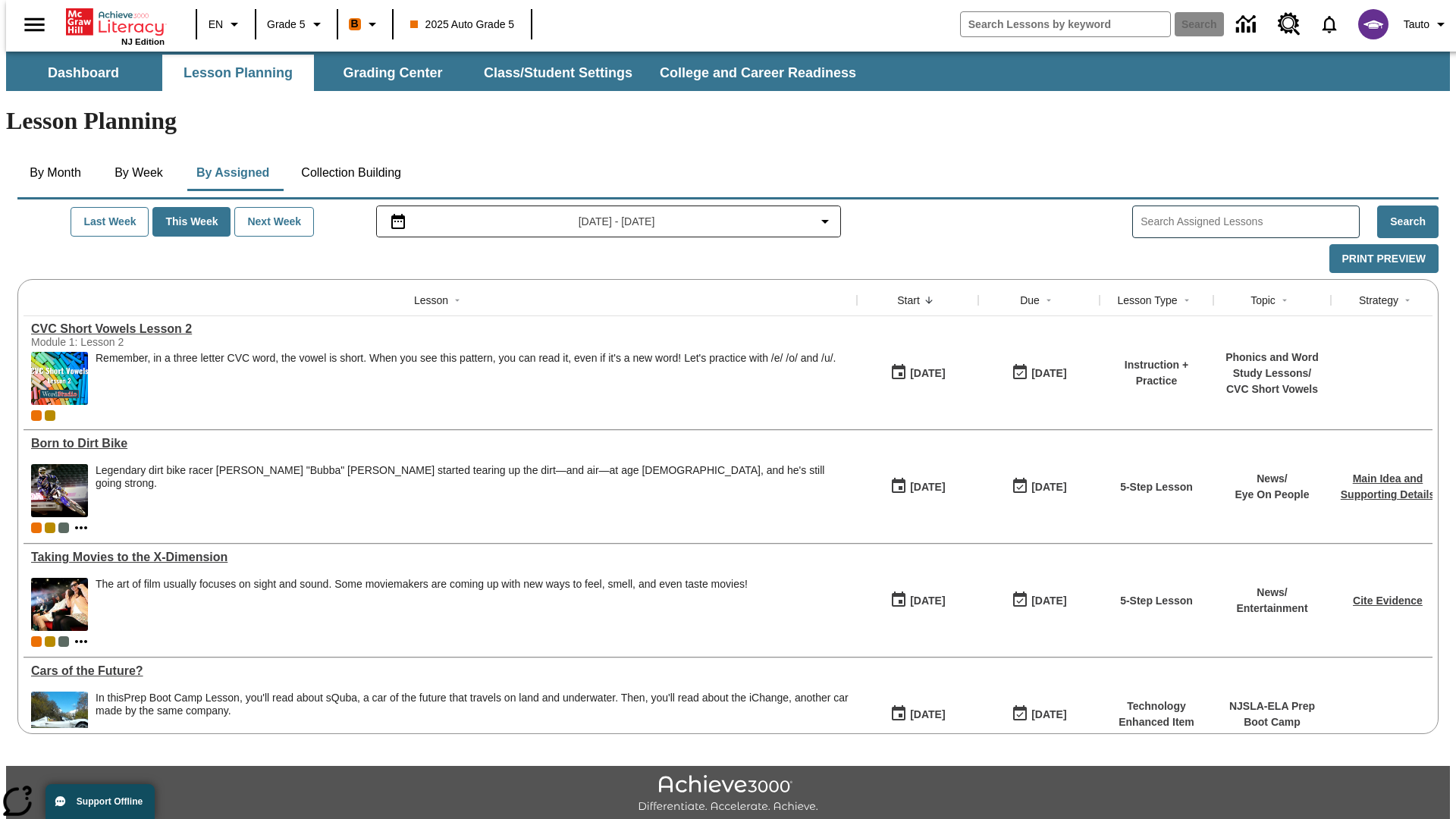 The height and width of the screenshot is (819, 1456). What do you see at coordinates (440, 329) in the screenshot?
I see `a: CVC Short Vowels Lesson 2, Lessons` at bounding box center [440, 329].